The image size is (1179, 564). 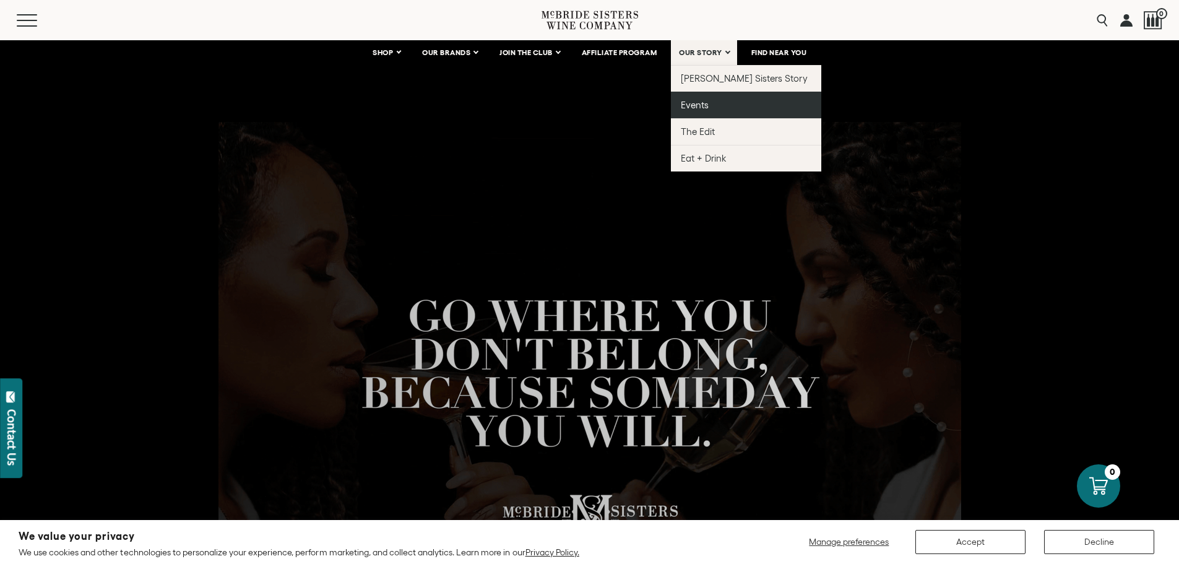 What do you see at coordinates (779, 53) in the screenshot?
I see `a: FIND NEAR YOU` at bounding box center [779, 53].